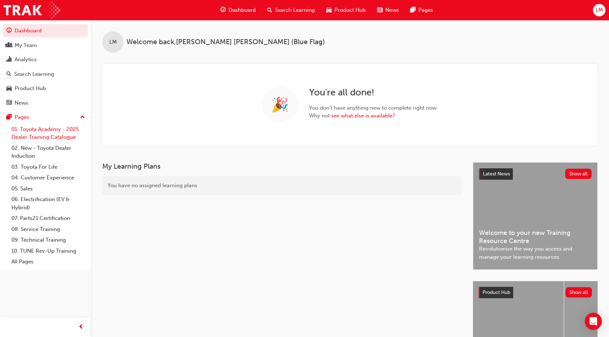  I want to click on div: Product Hub, so click(30, 88).